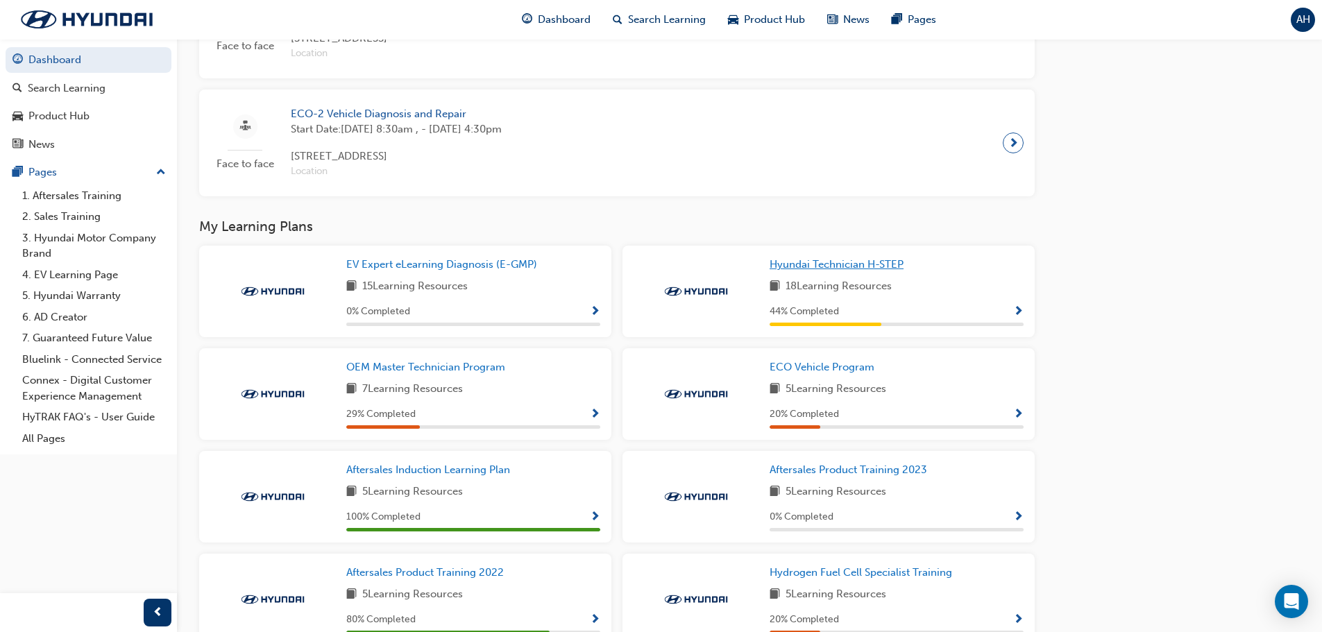 The image size is (1322, 632). What do you see at coordinates (88, 144) in the screenshot?
I see `a: News` at bounding box center [88, 144].